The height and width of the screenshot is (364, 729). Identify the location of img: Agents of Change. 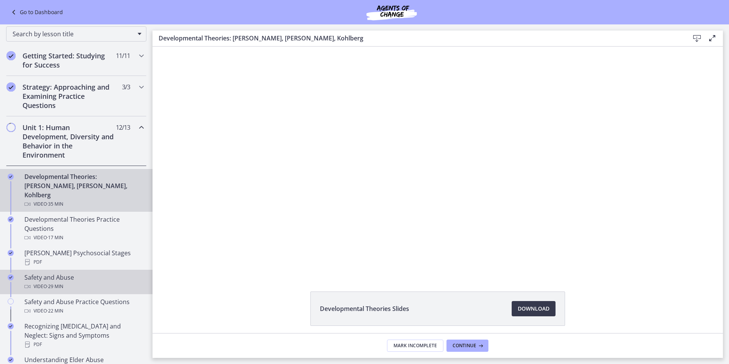
(391, 12).